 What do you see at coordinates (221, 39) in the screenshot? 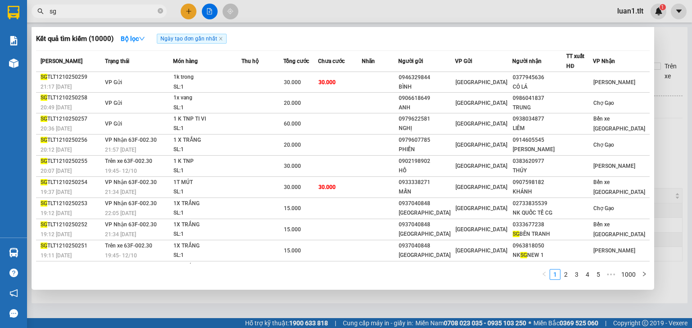
I see `span: close` at bounding box center [221, 39].